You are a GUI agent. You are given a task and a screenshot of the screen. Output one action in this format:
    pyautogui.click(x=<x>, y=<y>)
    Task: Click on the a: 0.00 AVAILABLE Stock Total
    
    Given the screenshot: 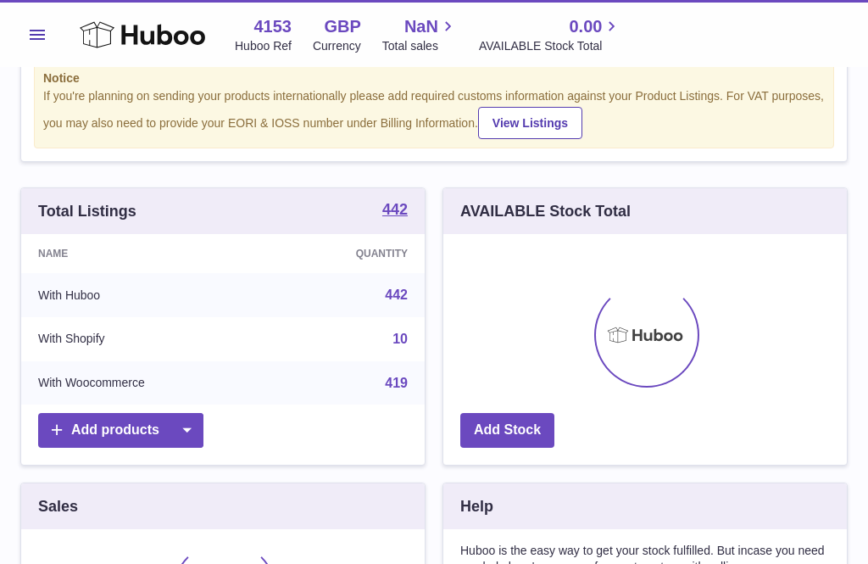 What is the action you would take?
    pyautogui.click(x=550, y=35)
    